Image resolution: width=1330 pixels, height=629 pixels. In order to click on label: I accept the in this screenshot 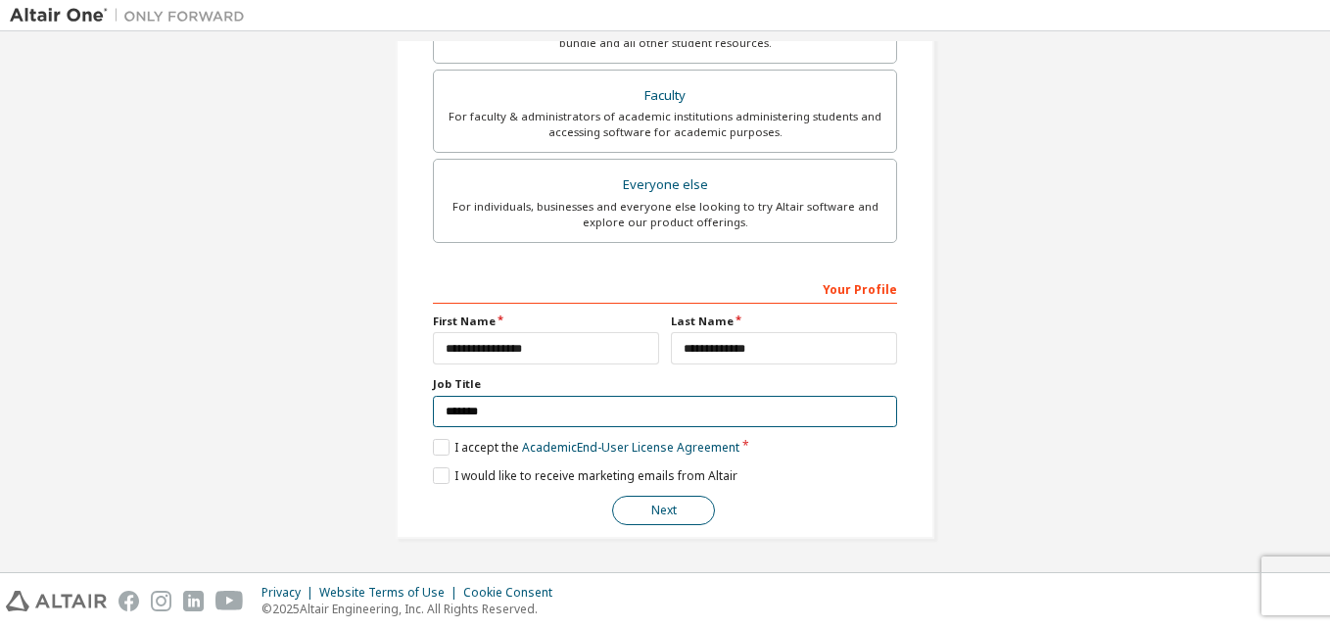, I will do `click(586, 447)`.